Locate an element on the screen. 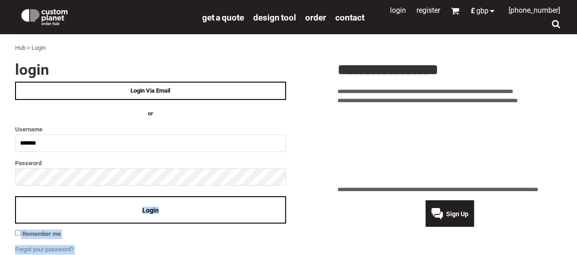 Image resolution: width=577 pixels, height=255 pixels. a: get a quote is located at coordinates (223, 17).